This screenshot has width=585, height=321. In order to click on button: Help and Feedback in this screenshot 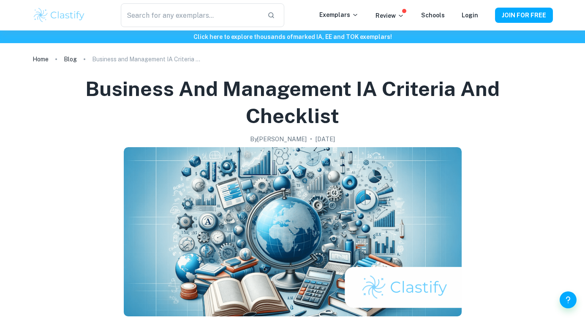, I will do `click(568, 299)`.